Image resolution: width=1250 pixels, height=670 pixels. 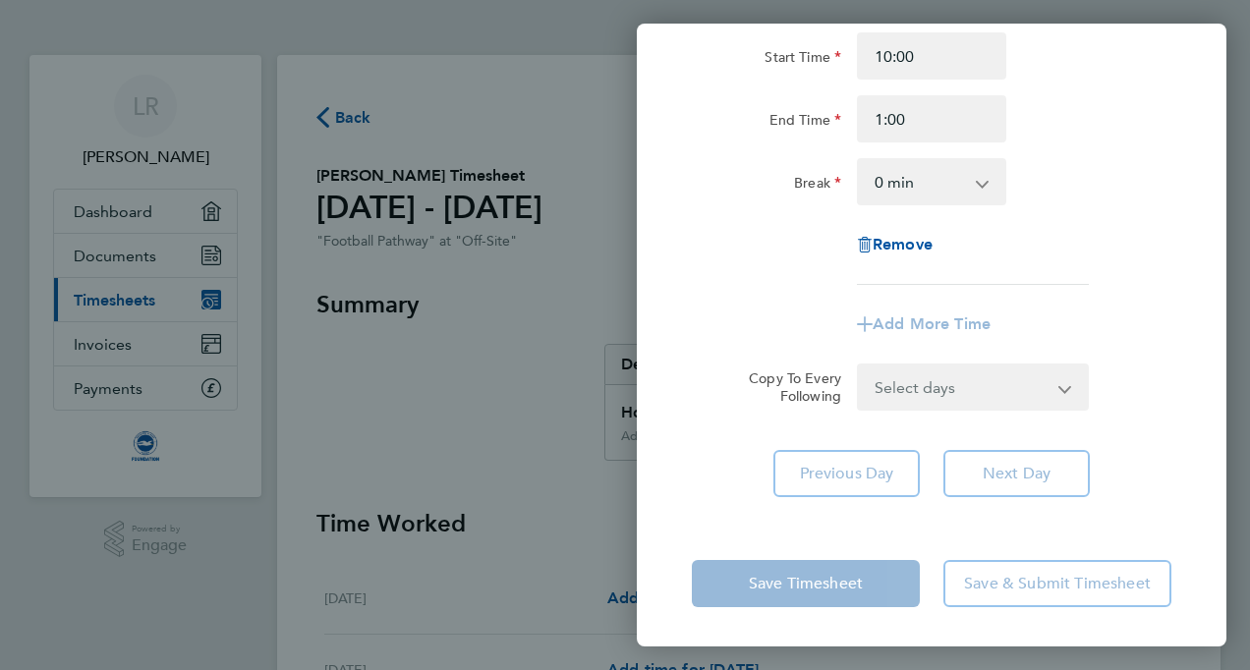 What do you see at coordinates (803, 60) in the screenshot?
I see `label: Start Time` at bounding box center [803, 60].